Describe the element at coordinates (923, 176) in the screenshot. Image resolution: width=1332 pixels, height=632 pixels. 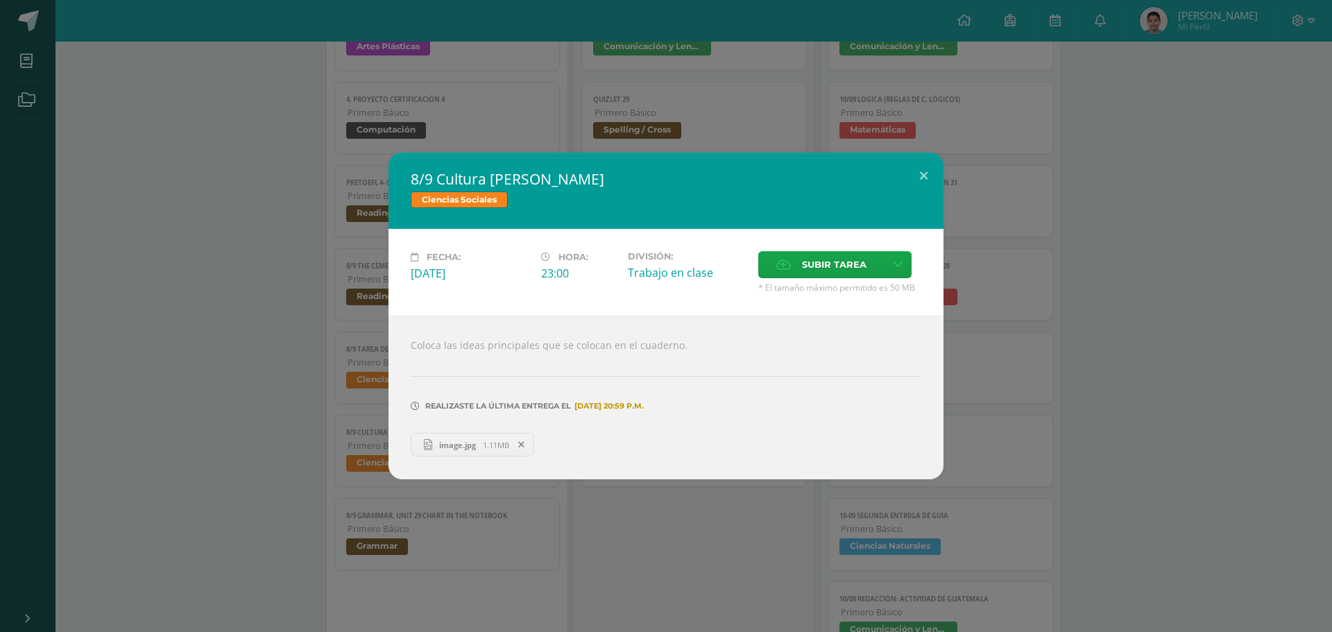
I see `button: Close (Esc)` at that location.